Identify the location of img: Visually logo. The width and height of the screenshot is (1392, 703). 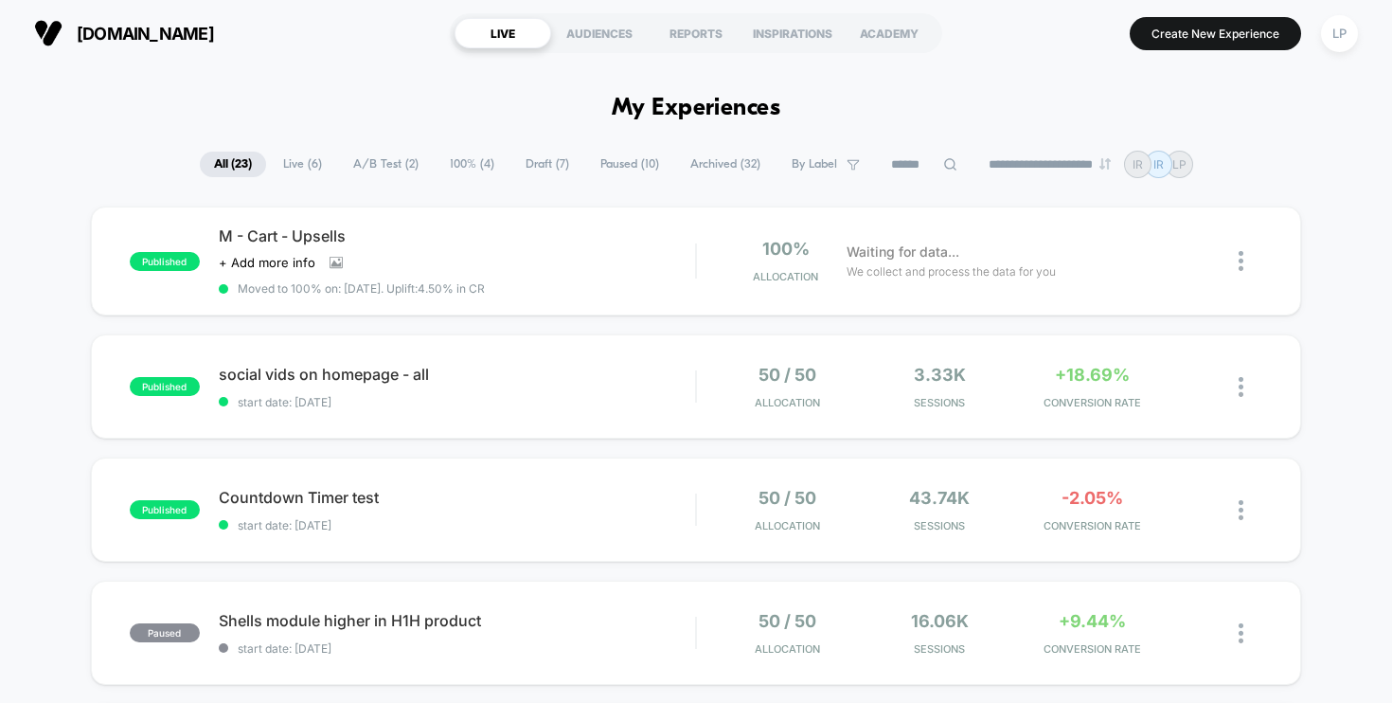
(48, 33).